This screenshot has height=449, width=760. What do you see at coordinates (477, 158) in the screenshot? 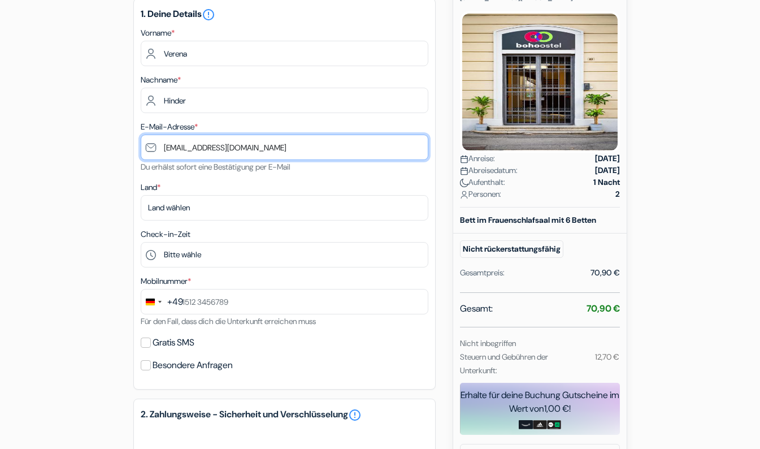
I see `span: Anreise:` at bounding box center [477, 158].